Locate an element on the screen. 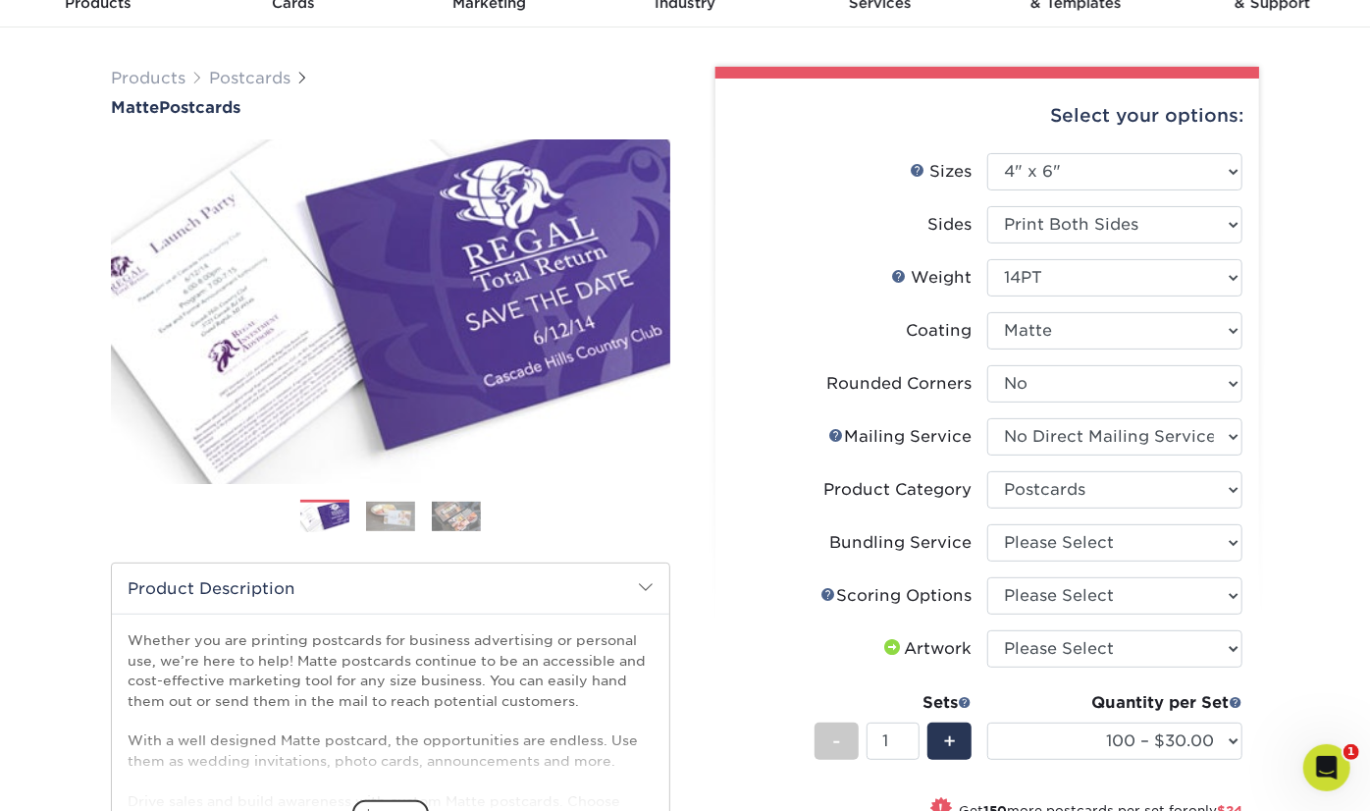 The height and width of the screenshot is (811, 1370). a: Products is located at coordinates (148, 78).